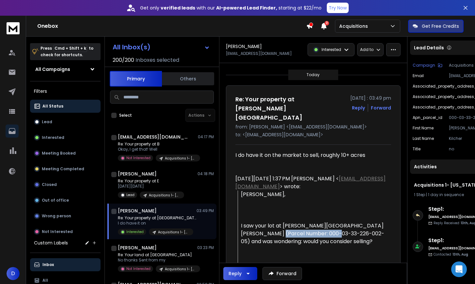 Image resolution: width=475 pixels, height=284 pixels. Describe the element at coordinates (67, 52) in the screenshot. I see `p: Press to check for shortcuts.` at that location.